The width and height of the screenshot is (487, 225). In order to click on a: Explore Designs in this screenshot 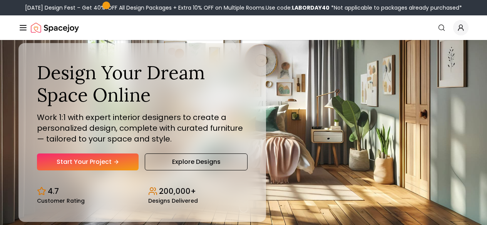, I will do `click(196, 162)`.